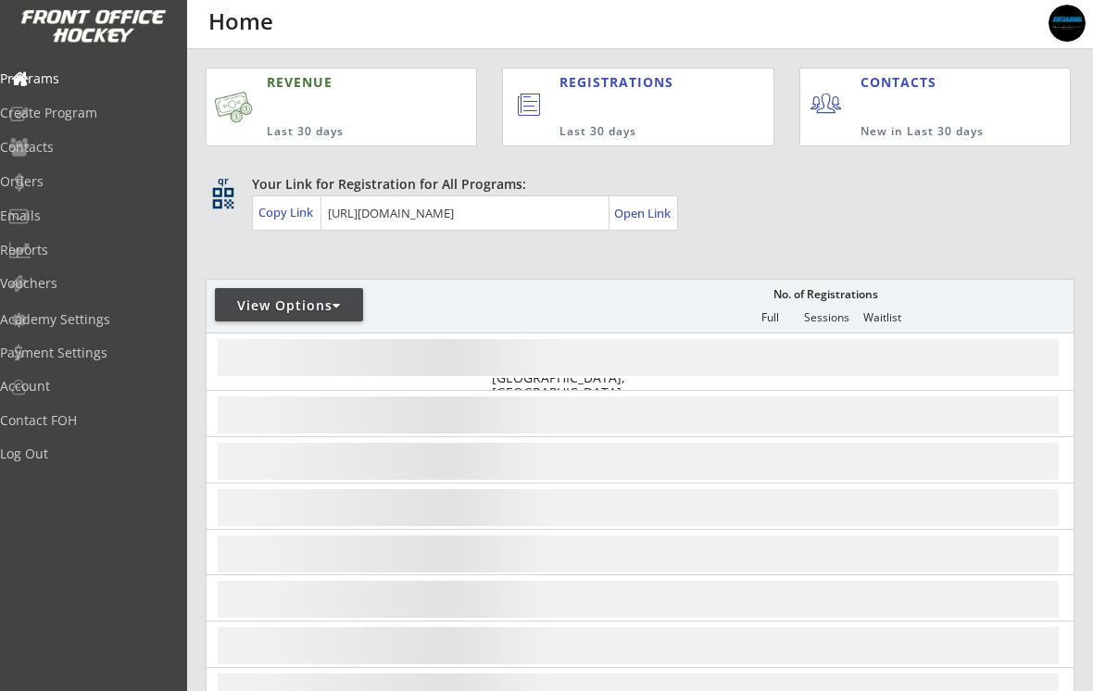 Image resolution: width=1093 pixels, height=691 pixels. What do you see at coordinates (628, 82) in the screenshot?
I see `div: REGISTRATIONS` at bounding box center [628, 82].